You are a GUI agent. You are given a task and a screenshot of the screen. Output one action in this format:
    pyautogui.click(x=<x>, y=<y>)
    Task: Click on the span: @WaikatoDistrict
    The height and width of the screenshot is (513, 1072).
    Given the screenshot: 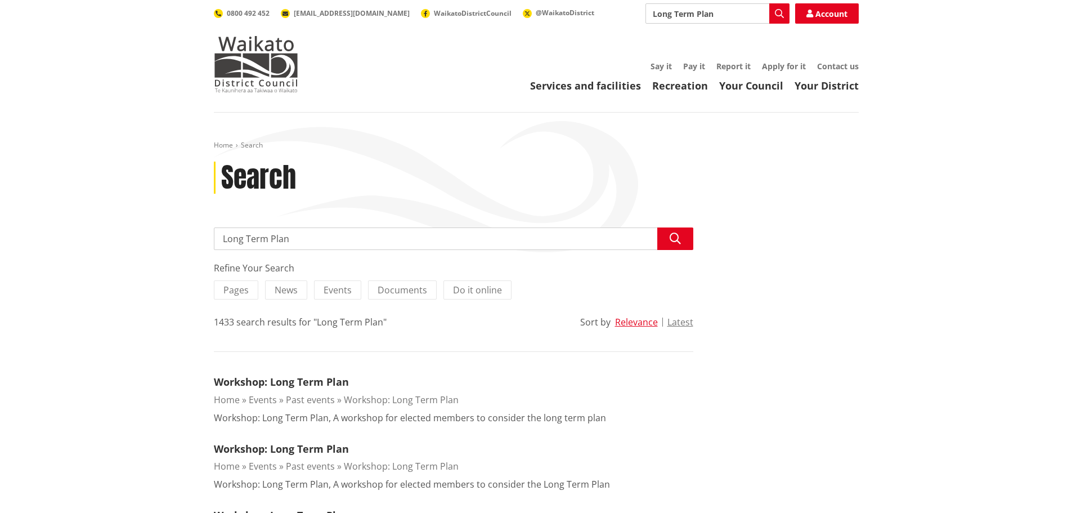 What is the action you would take?
    pyautogui.click(x=565, y=12)
    